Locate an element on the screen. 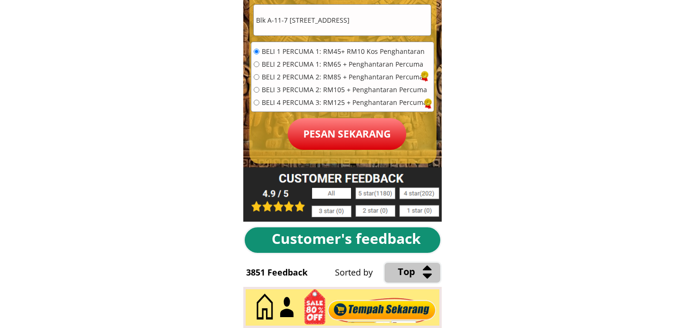  input: Alamat is located at coordinates (342, 20).